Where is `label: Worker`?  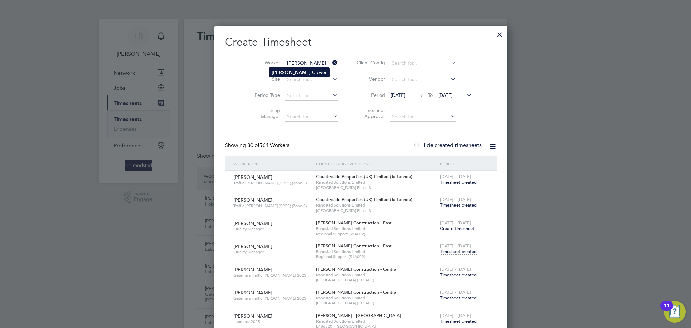
label: Worker is located at coordinates (265, 63).